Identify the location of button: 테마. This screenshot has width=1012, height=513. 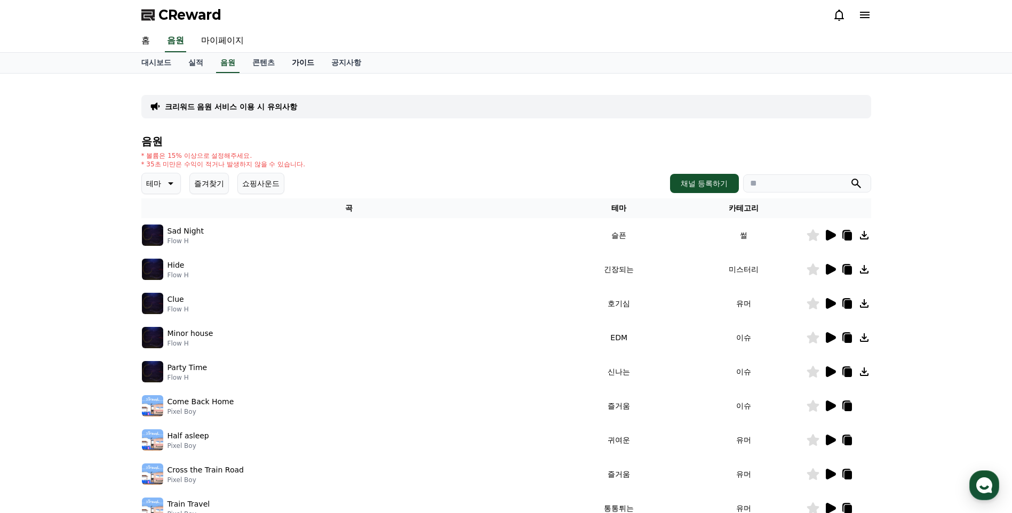
(161, 183).